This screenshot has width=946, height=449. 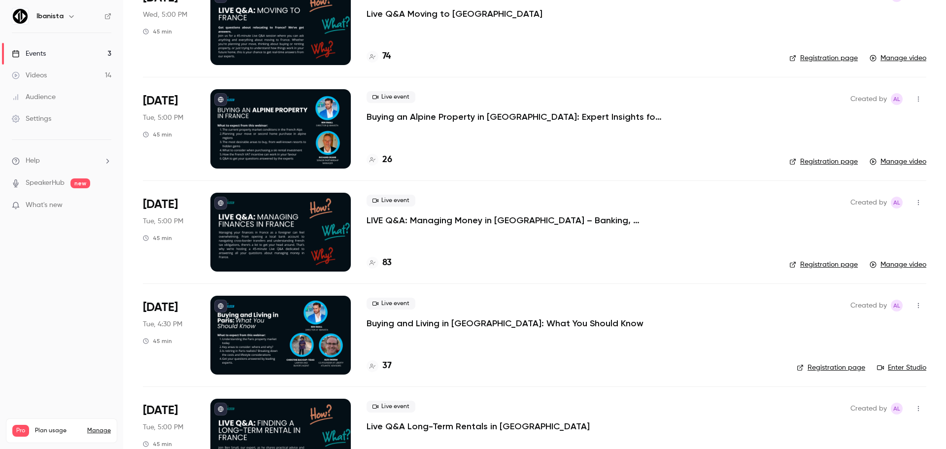 I want to click on div: Videos, so click(x=29, y=75).